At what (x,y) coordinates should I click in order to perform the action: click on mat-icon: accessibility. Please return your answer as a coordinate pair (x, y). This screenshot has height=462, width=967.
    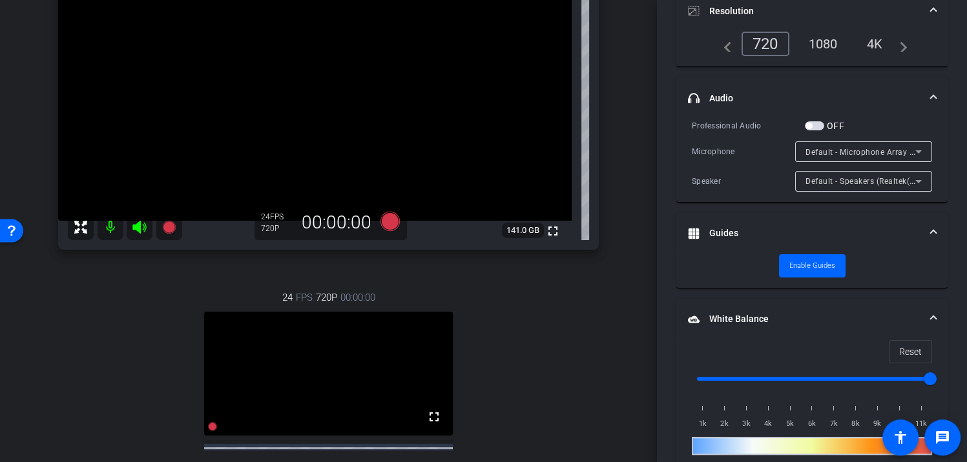
    Looking at the image, I should click on (900, 438).